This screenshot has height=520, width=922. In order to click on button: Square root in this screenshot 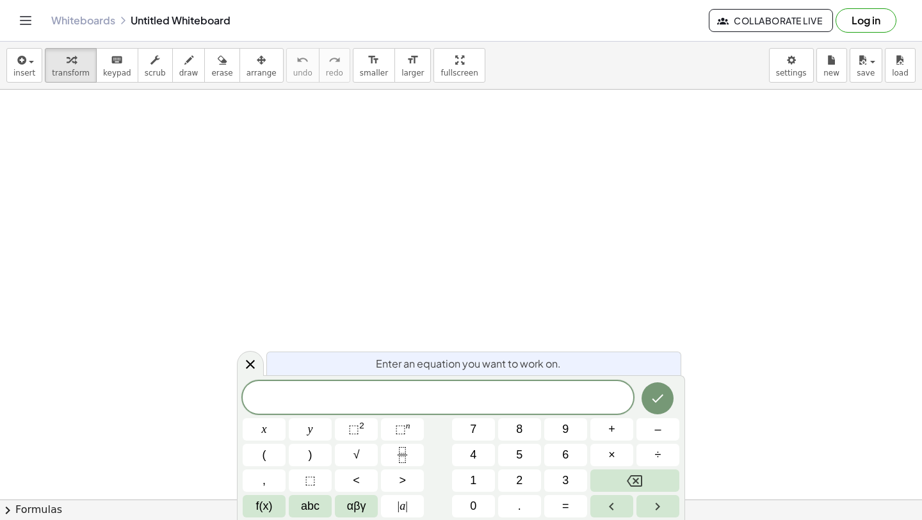, I will do `click(356, 455)`.